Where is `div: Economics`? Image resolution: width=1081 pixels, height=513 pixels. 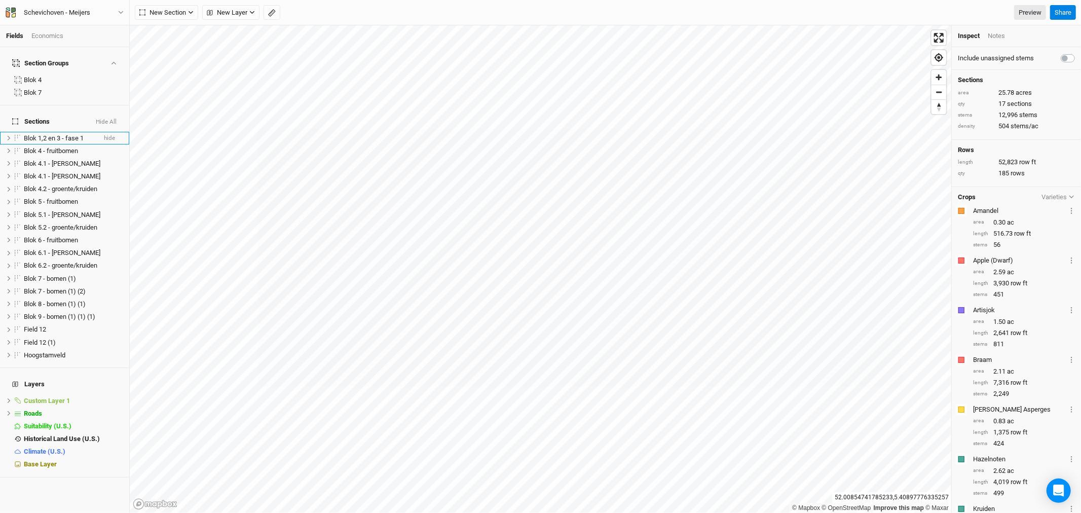 div: Economics is located at coordinates (47, 36).